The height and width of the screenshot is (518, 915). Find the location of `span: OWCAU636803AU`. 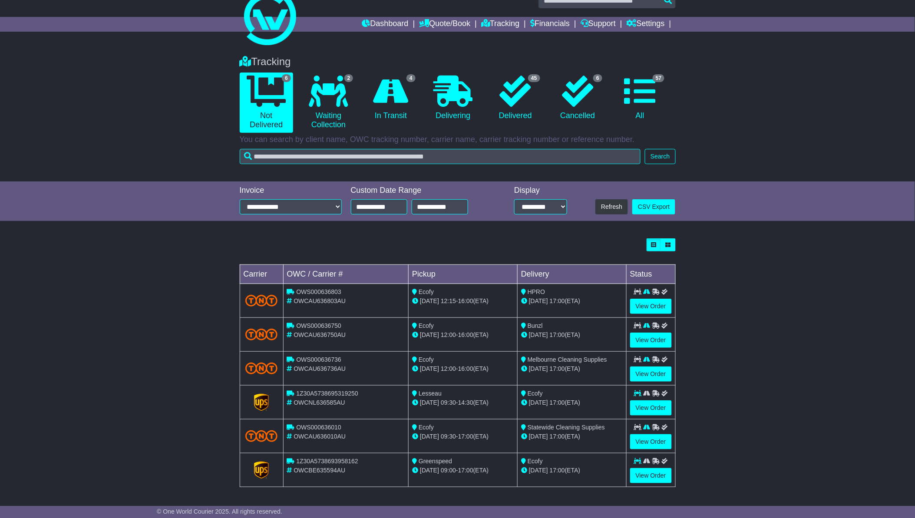

span: OWCAU636803AU is located at coordinates (319, 301).